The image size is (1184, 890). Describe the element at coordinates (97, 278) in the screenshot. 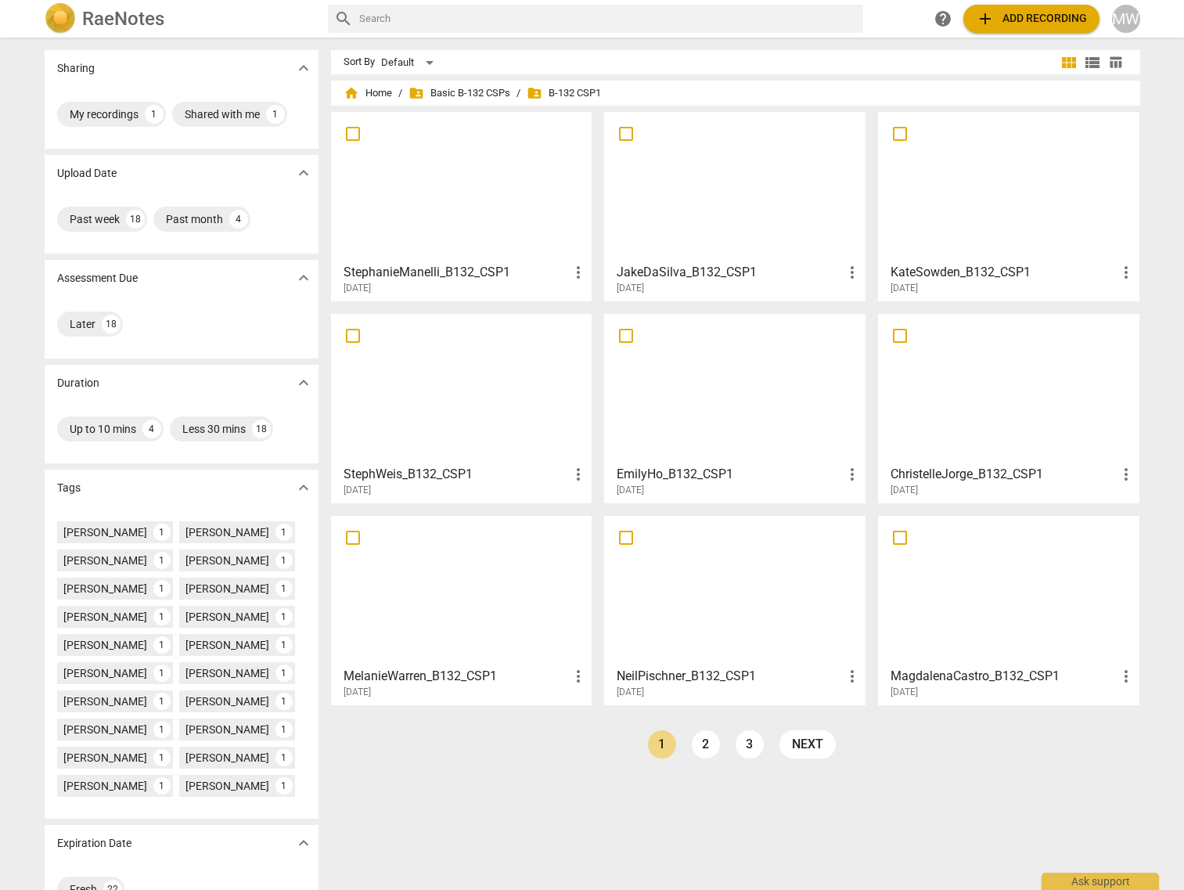

I see `p: Assessment Due` at that location.